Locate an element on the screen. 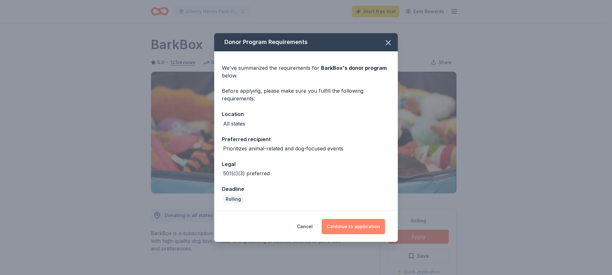 The height and width of the screenshot is (275, 612). div: Legal is located at coordinates (306, 164).